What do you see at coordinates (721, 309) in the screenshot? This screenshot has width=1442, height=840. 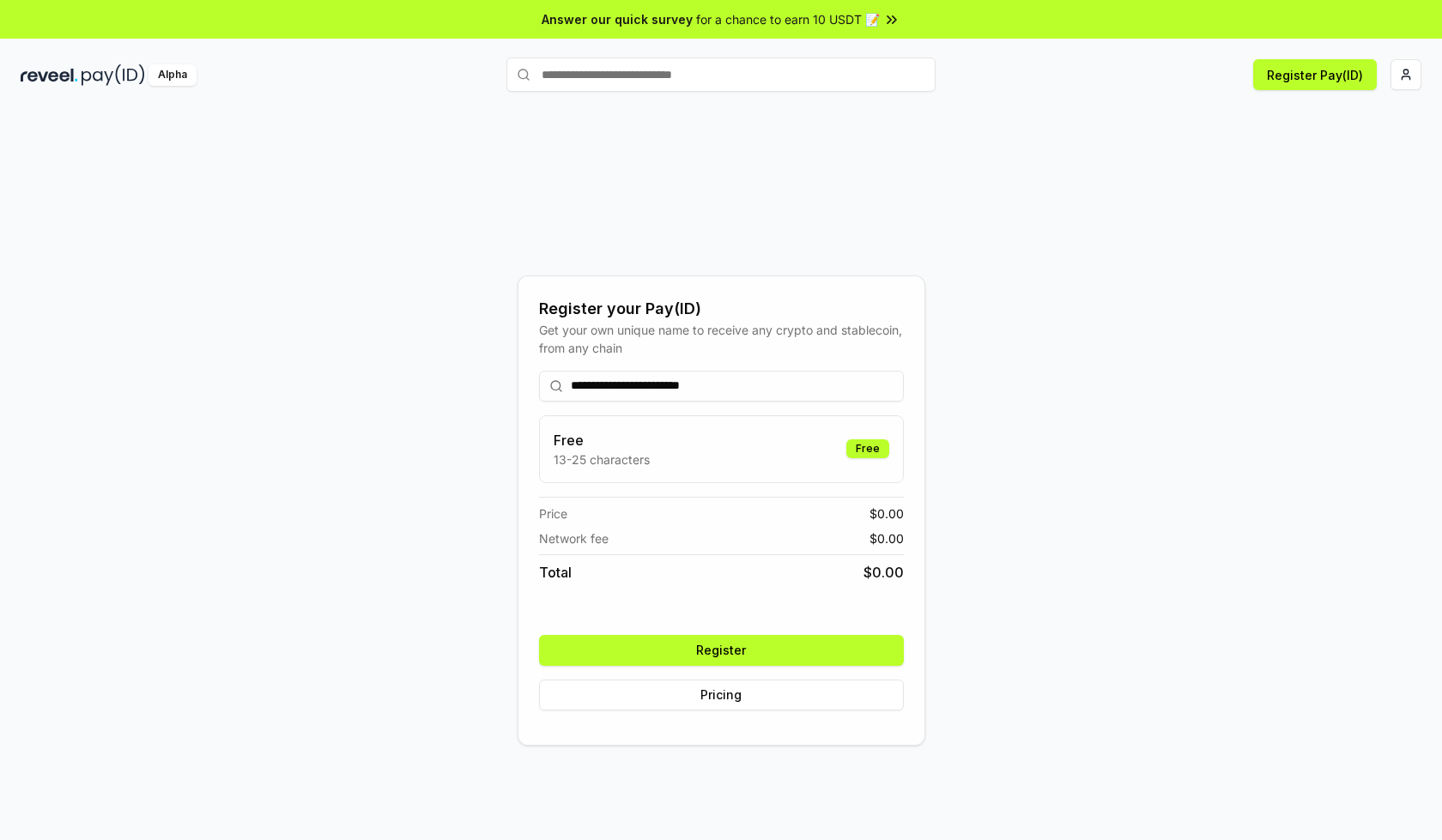 I see `div: Register your Pay(ID)` at bounding box center [721, 309].